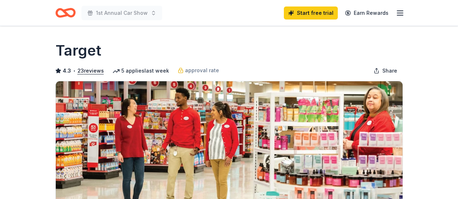 This screenshot has width=458, height=199. What do you see at coordinates (67, 71) in the screenshot?
I see `span: 4.3` at bounding box center [67, 71].